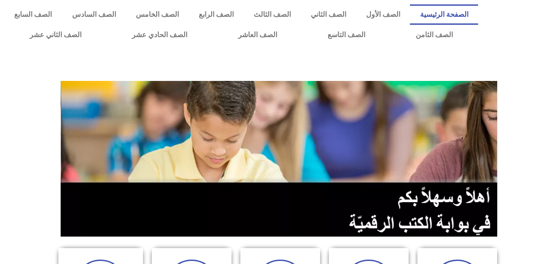  Describe the element at coordinates (383, 15) in the screenshot. I see `a: الصف الأول` at that location.